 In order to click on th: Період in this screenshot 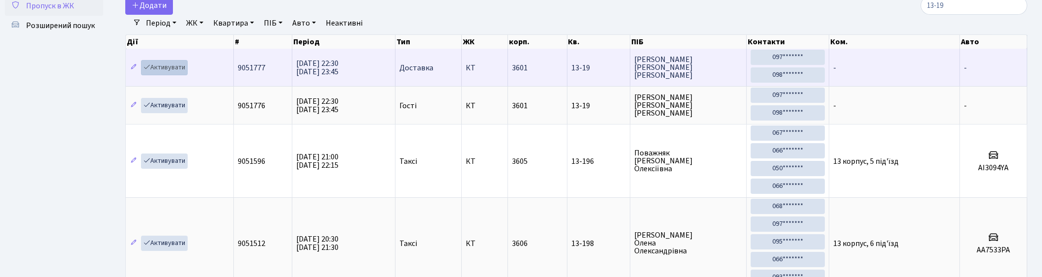, I will do `click(344, 42)`.